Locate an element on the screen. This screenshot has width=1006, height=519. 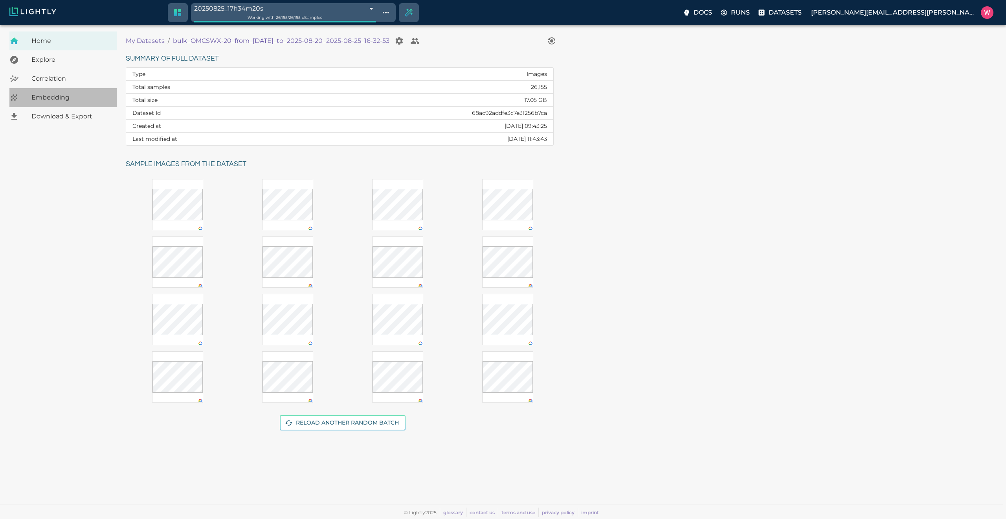
span: Home is located at coordinates (71, 41).